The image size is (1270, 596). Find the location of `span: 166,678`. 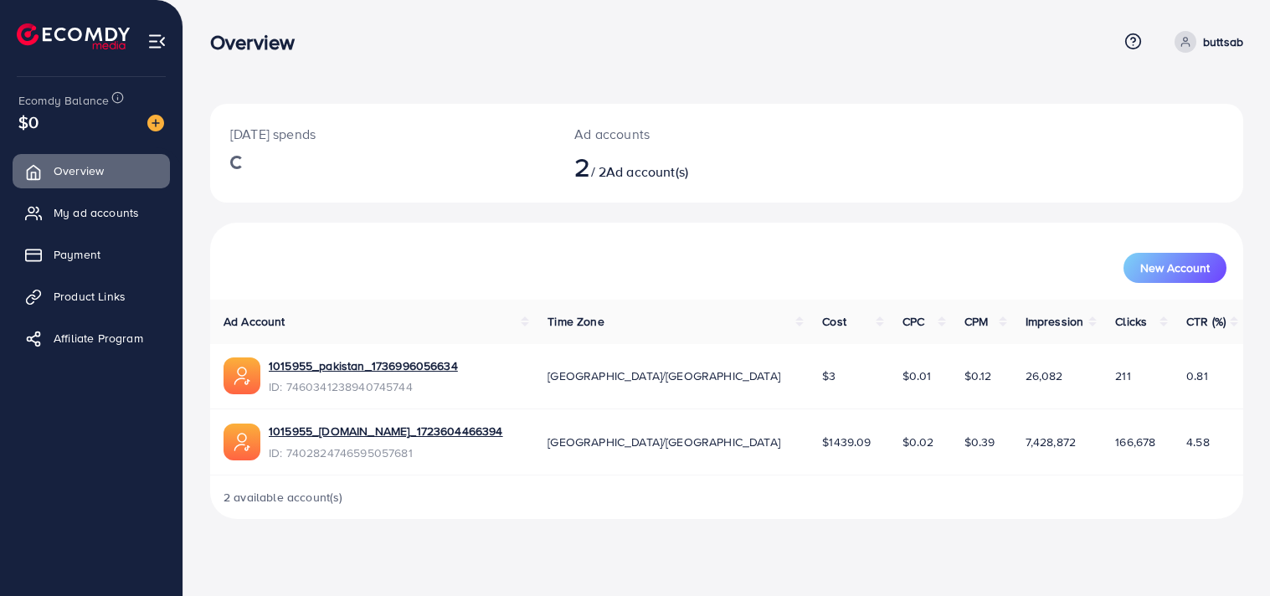

span: 166,678 is located at coordinates (1136, 442).